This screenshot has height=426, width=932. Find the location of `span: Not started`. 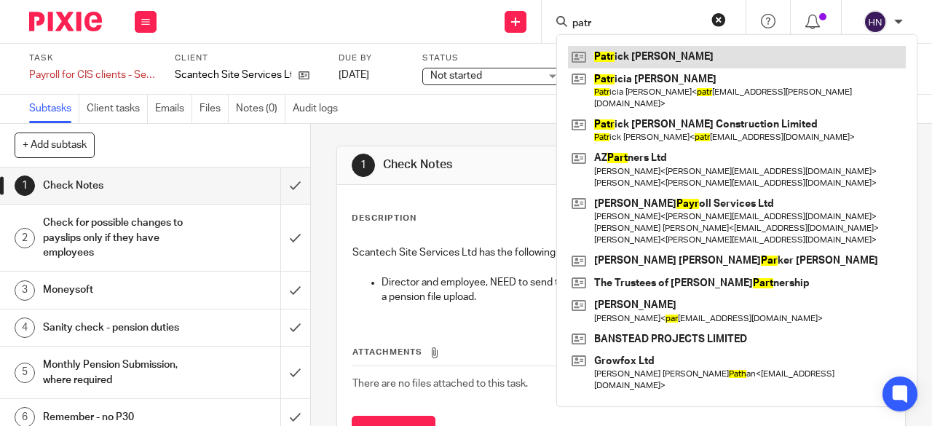

span: Not started is located at coordinates (456, 76).